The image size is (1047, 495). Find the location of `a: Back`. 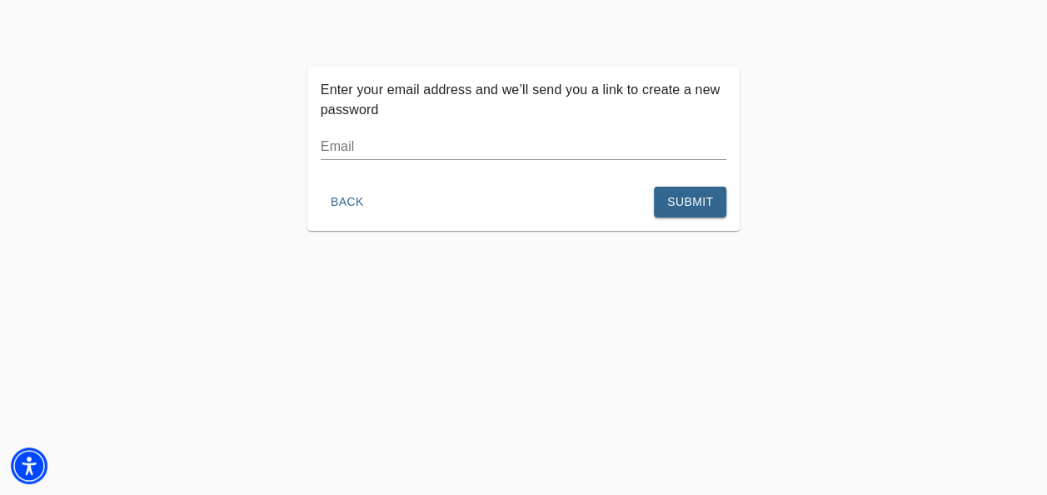

a: Back is located at coordinates (347, 201).